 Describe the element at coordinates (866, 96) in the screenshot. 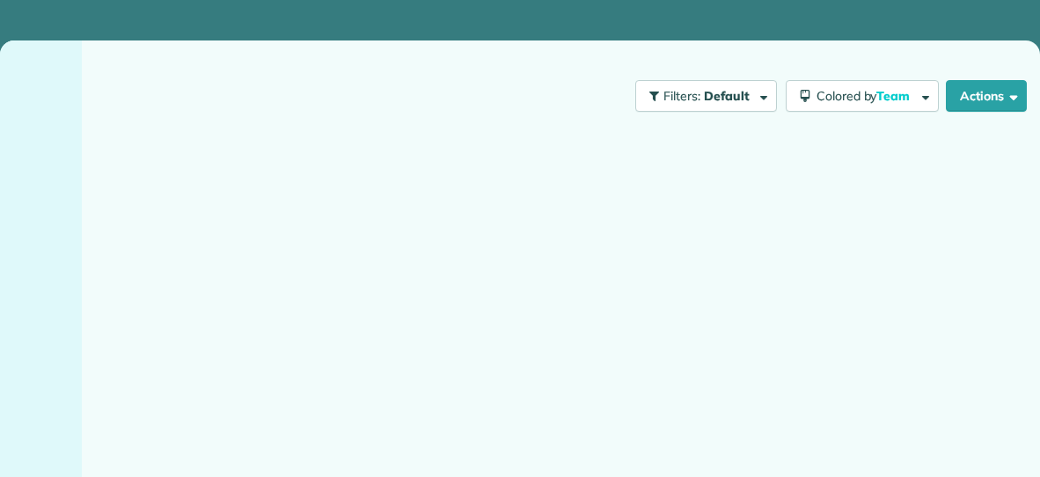

I see `span: Colored by` at that location.